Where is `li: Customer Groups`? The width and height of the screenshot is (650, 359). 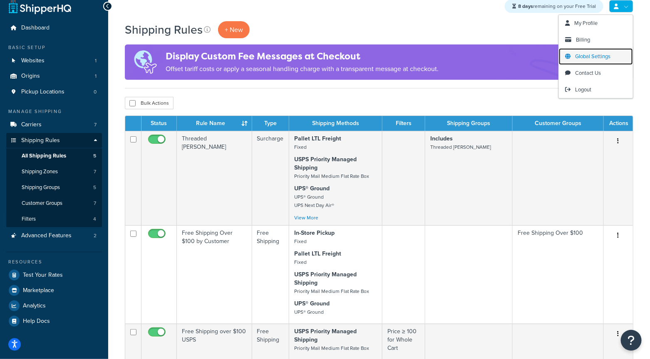
li: Customer Groups is located at coordinates (54, 203).